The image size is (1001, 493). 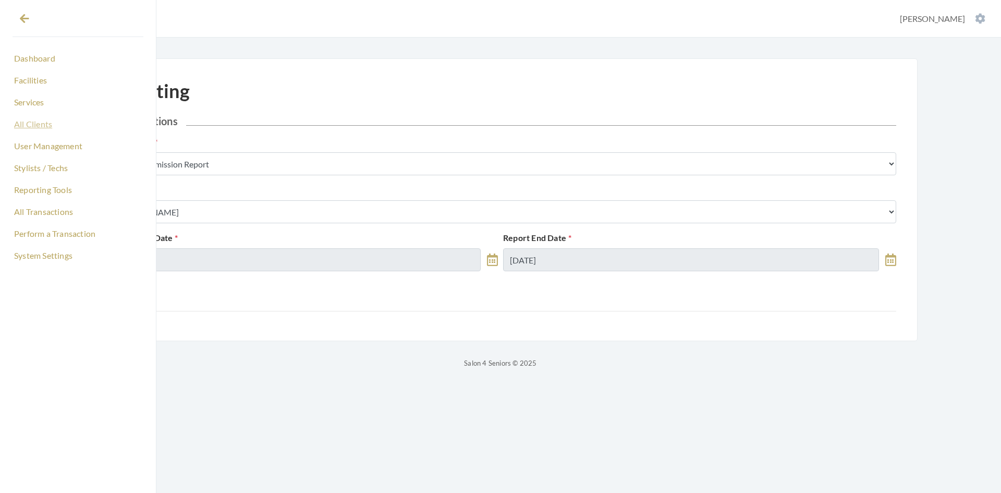 I want to click on label: Report End Date, so click(x=537, y=238).